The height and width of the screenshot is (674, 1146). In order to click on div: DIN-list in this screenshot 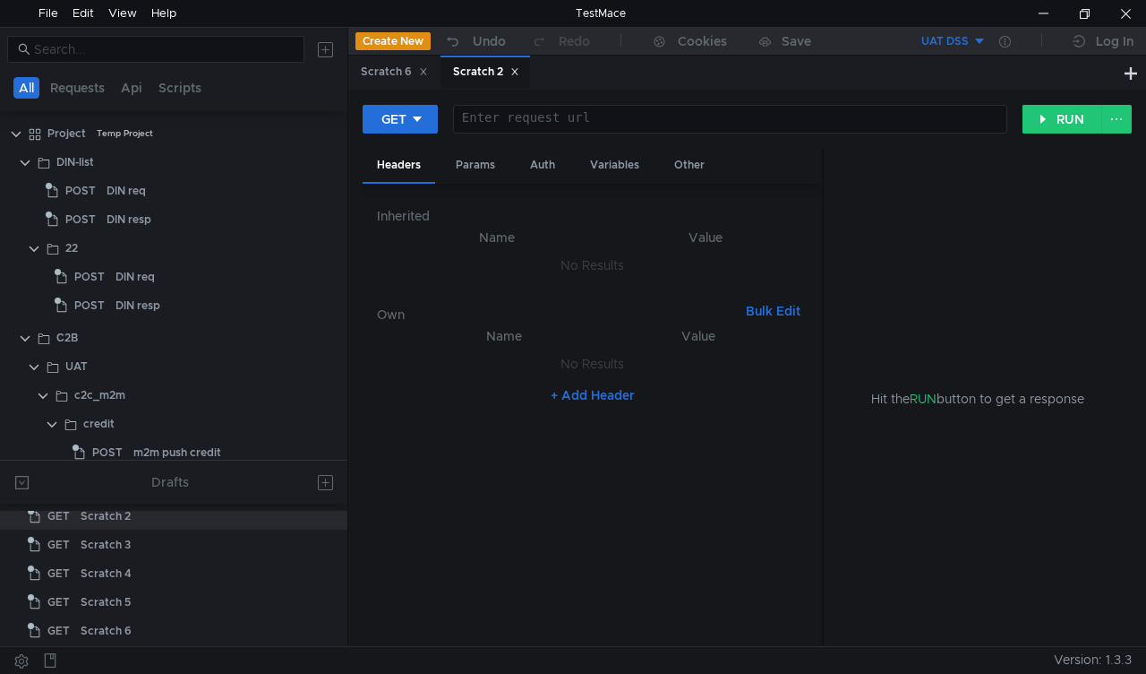, I will do `click(75, 162)`.